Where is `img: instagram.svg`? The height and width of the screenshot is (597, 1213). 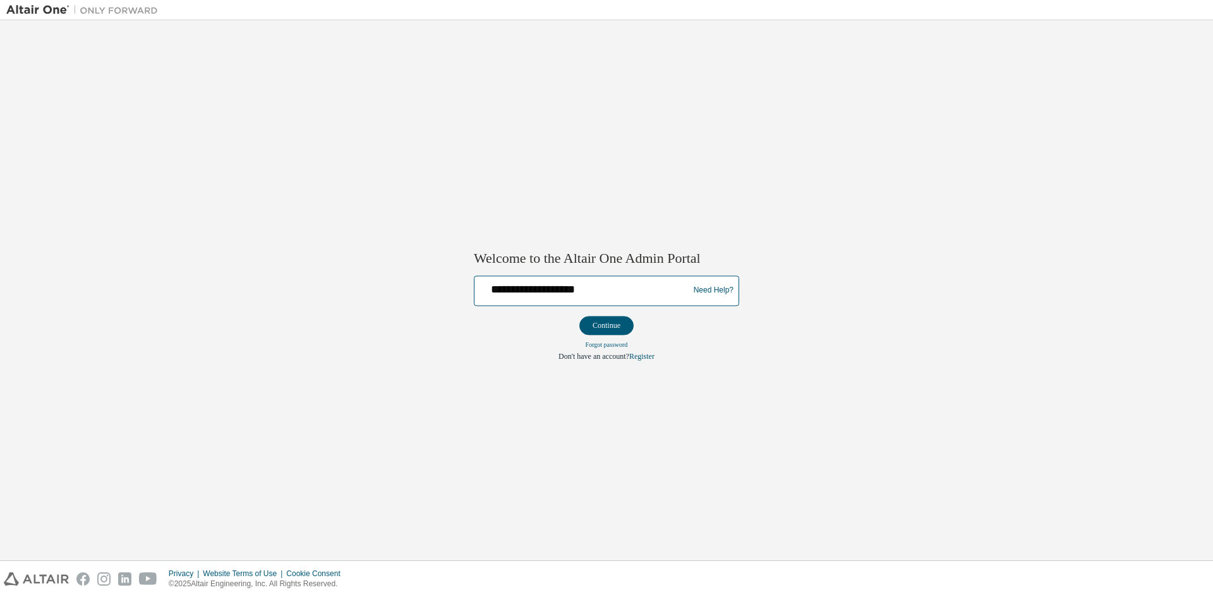
img: instagram.svg is located at coordinates (104, 578).